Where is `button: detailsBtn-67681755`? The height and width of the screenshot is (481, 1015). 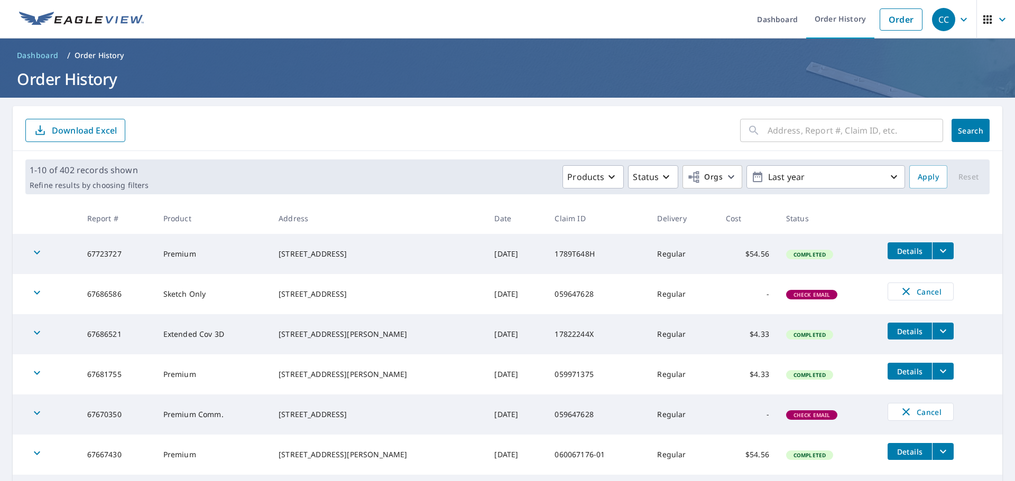
button: detailsBtn-67681755 is located at coordinates (910, 372).